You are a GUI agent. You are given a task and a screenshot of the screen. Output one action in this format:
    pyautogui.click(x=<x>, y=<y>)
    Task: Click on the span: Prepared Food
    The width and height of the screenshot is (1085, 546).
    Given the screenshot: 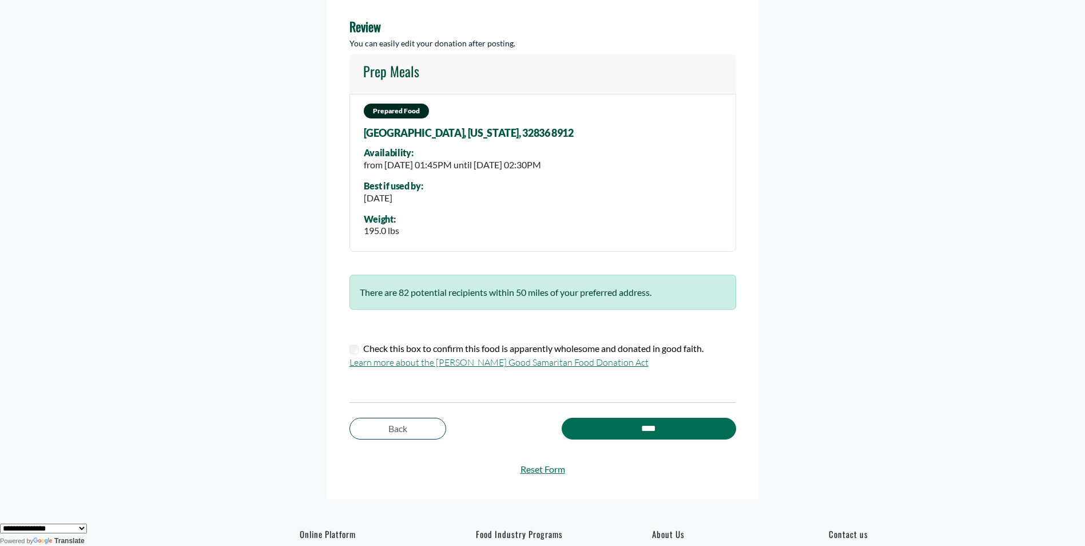 What is the action you would take?
    pyautogui.click(x=396, y=111)
    